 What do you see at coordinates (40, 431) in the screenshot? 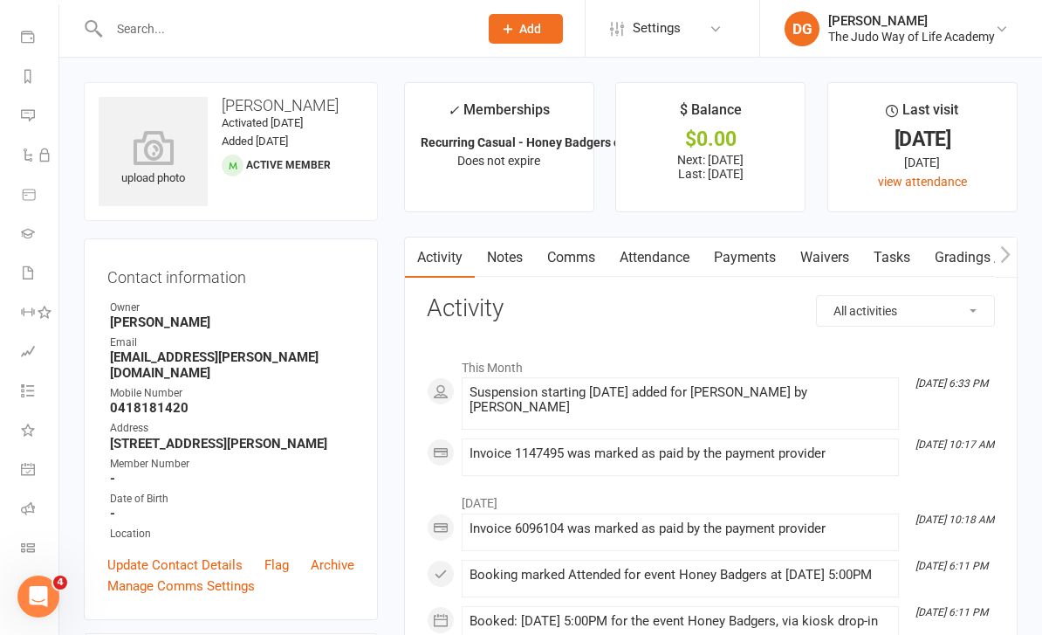
I see `a: What's New` at bounding box center [40, 431].